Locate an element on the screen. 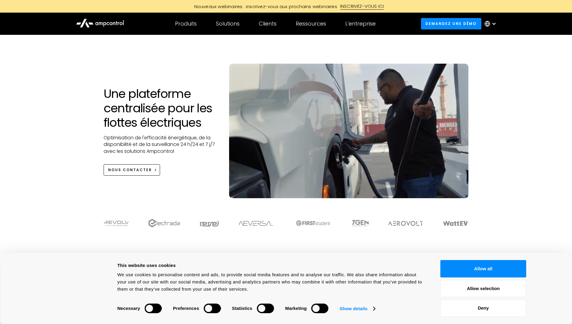  a: Nouveaux webinaires : inscrivez-vous aux prochains webinairesINSCRIVEZ-VOUS ICI is located at coordinates (286, 6).